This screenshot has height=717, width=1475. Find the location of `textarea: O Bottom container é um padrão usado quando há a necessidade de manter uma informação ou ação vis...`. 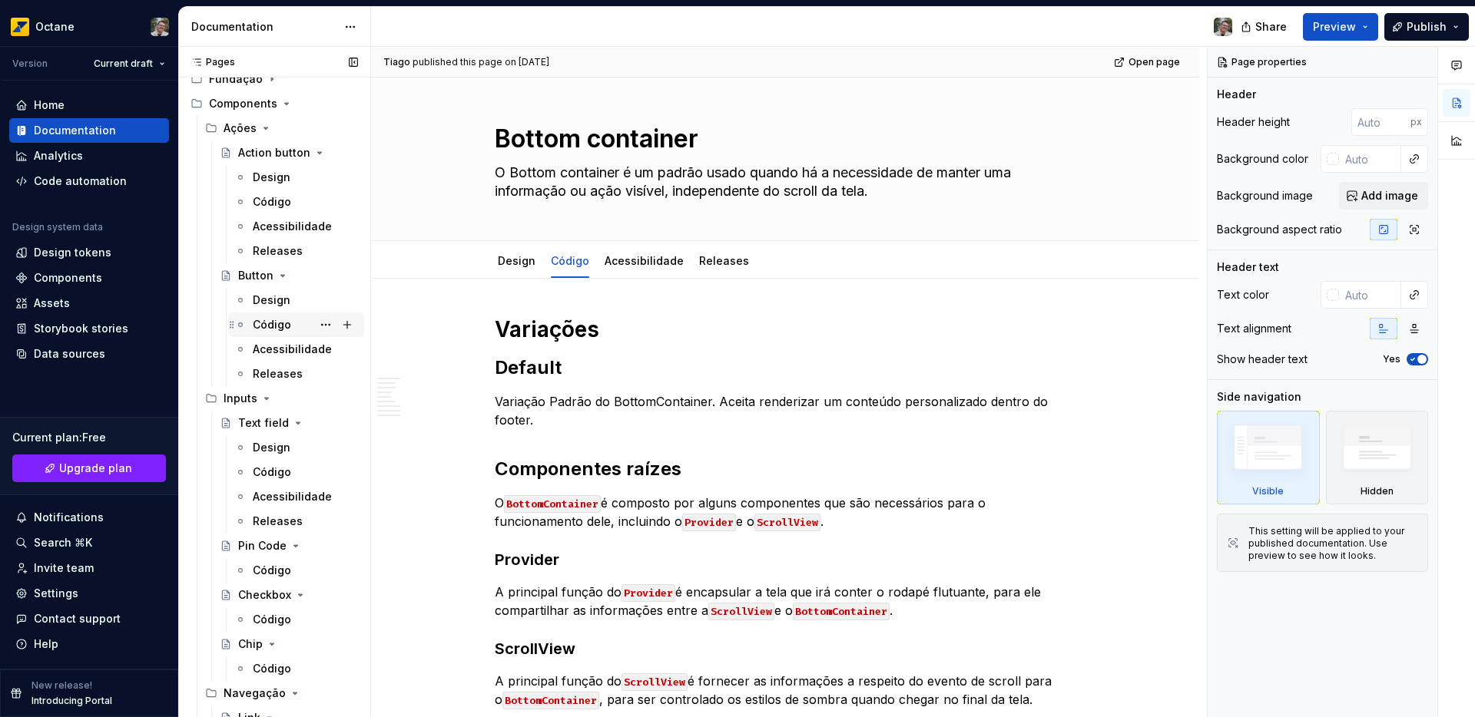

textarea: O Bottom container é um padrão usado quando há a necessidade de manter uma informação ou ação vis... is located at coordinates (782, 182).